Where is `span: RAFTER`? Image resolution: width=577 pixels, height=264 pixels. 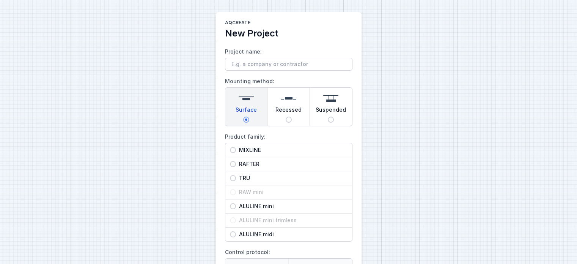 span: RAFTER is located at coordinates (292, 164).